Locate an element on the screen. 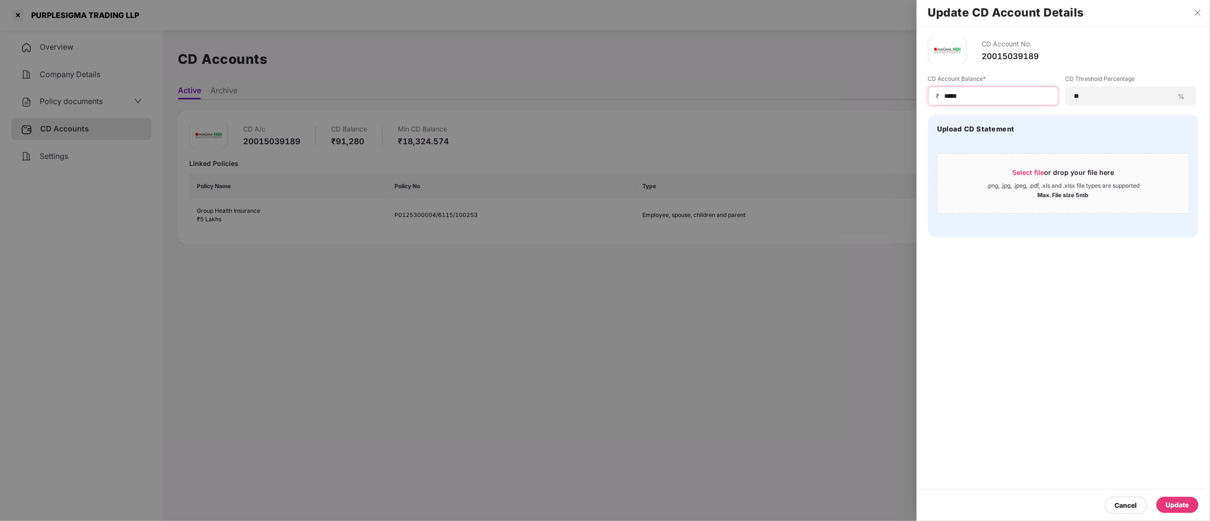 Image resolution: width=1210 pixels, height=521 pixels. span: Select fileor drop your file here.png, .jpg, .jpeg, .pdf, .xls and .xlsx file types are supported... is located at coordinates (1063, 183).